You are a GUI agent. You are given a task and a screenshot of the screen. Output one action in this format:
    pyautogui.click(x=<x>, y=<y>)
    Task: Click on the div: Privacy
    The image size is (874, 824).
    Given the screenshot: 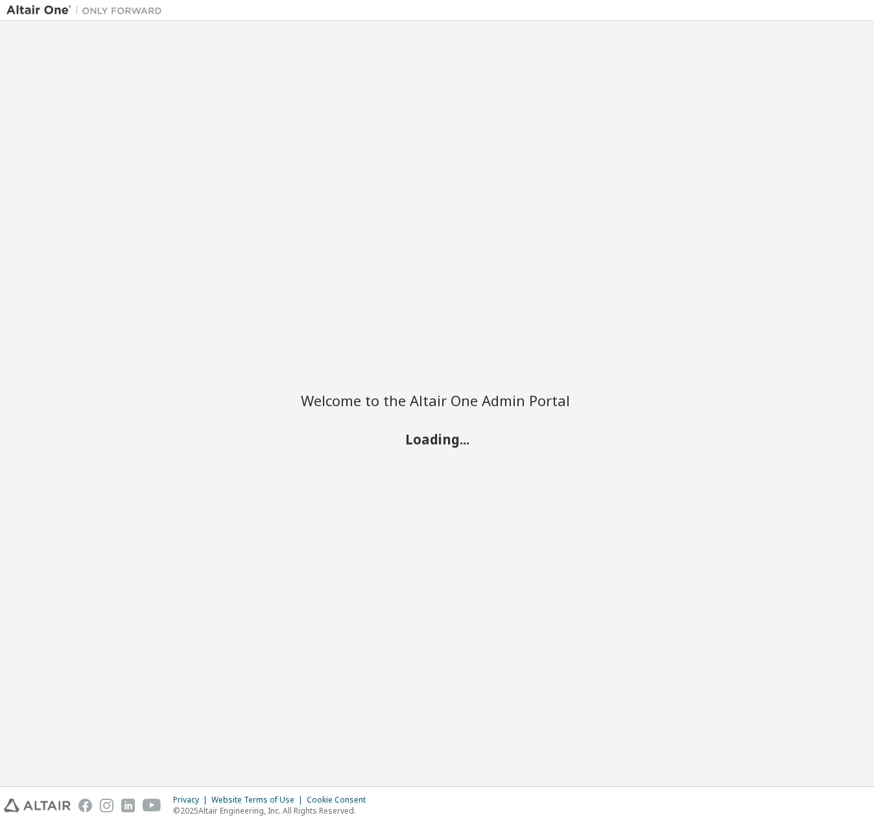 What is the action you would take?
    pyautogui.click(x=192, y=800)
    